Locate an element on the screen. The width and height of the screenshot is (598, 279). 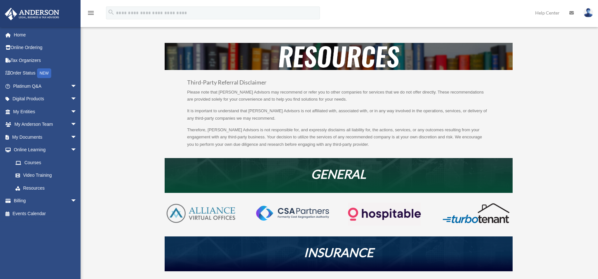
a: Events Calendar is located at coordinates (45, 213).